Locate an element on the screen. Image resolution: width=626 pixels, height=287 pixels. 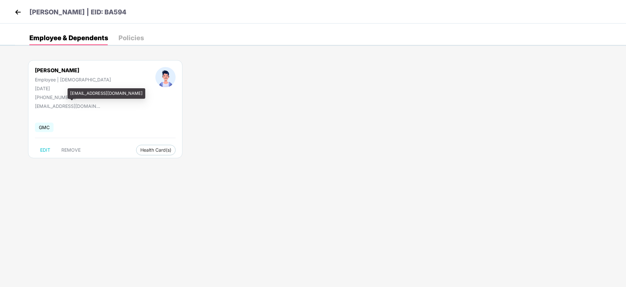
img: back is located at coordinates (18, 12).